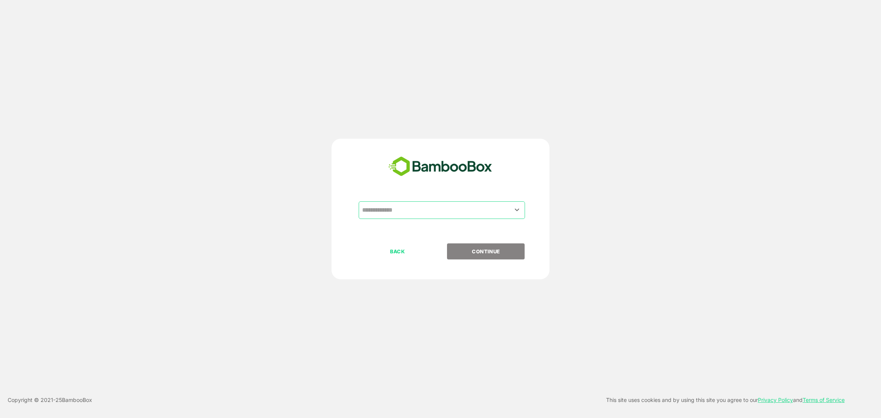 The image size is (881, 418). I want to click on p: Copyright © 2021- 25 BambooBox, so click(50, 400).